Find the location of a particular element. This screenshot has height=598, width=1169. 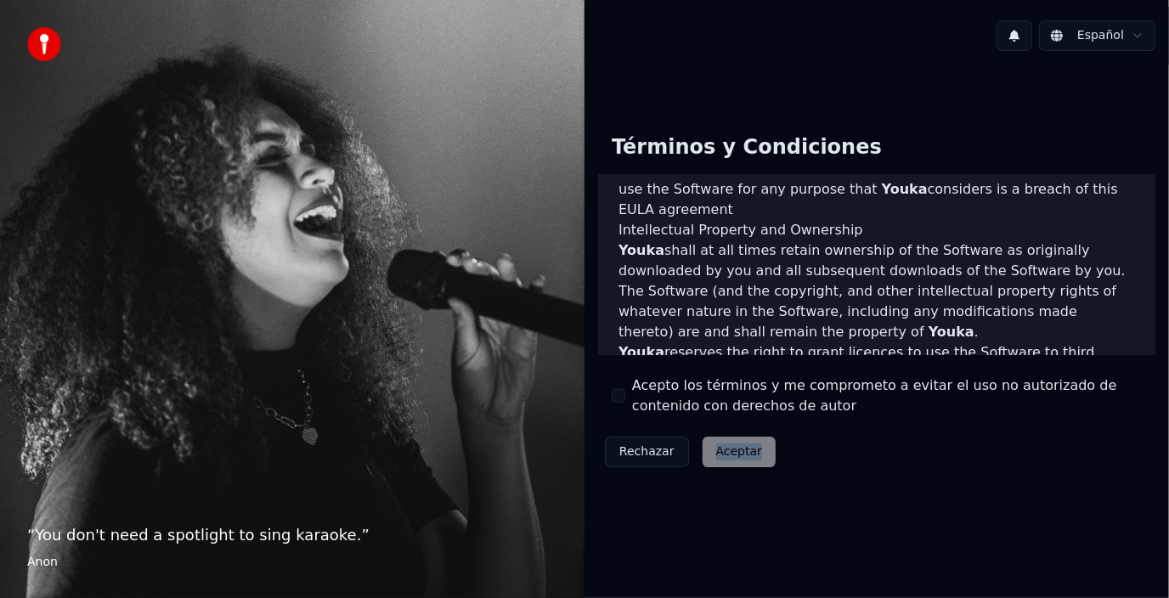

p: reserves the right to grant licences to use the Software to third parties. is located at coordinates (877, 363).